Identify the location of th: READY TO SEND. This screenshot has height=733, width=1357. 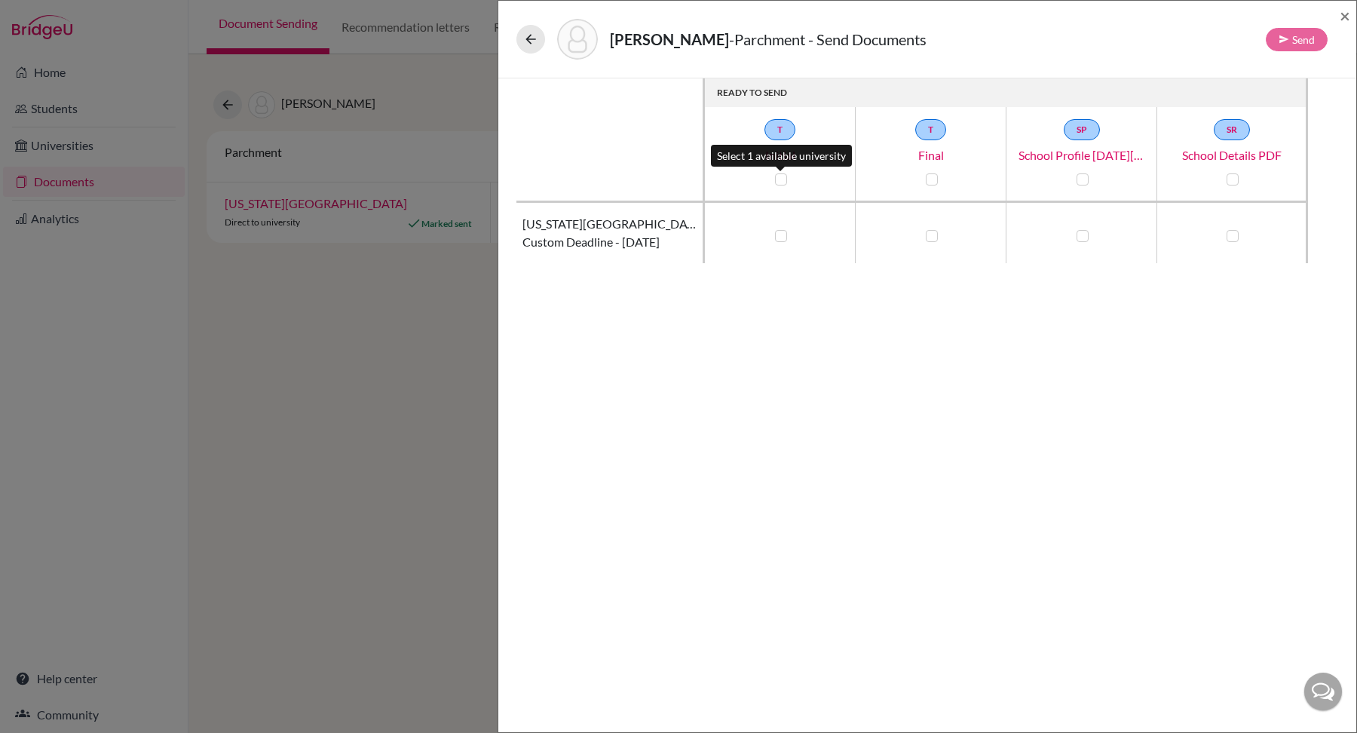
(1007, 93).